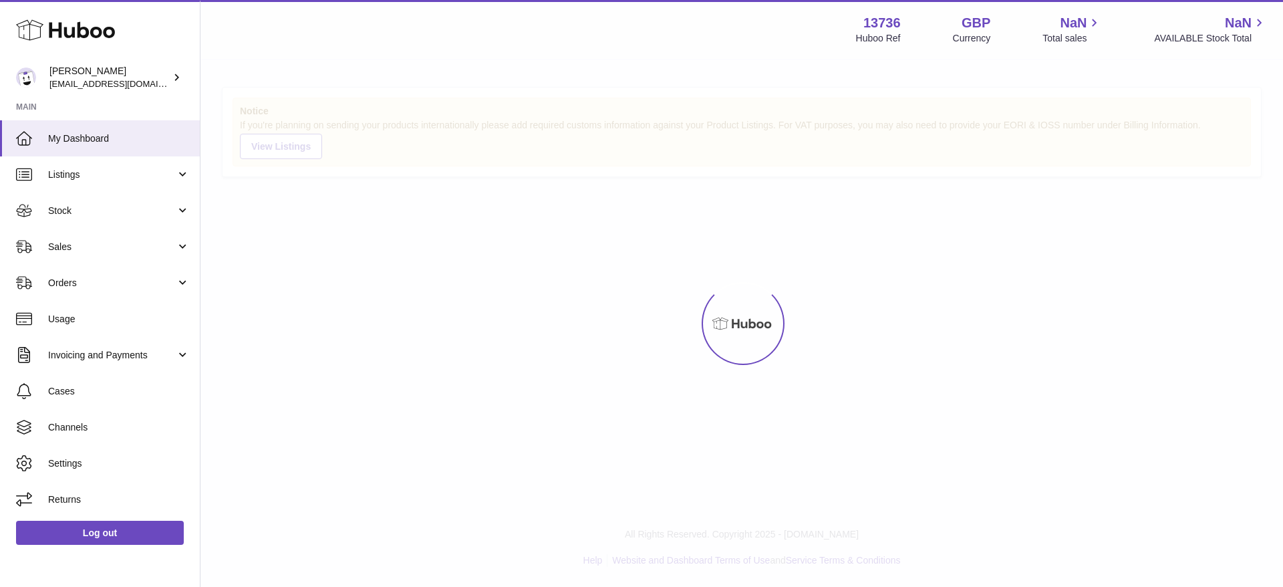 This screenshot has width=1283, height=587. Describe the element at coordinates (119, 391) in the screenshot. I see `span: Cases` at that location.